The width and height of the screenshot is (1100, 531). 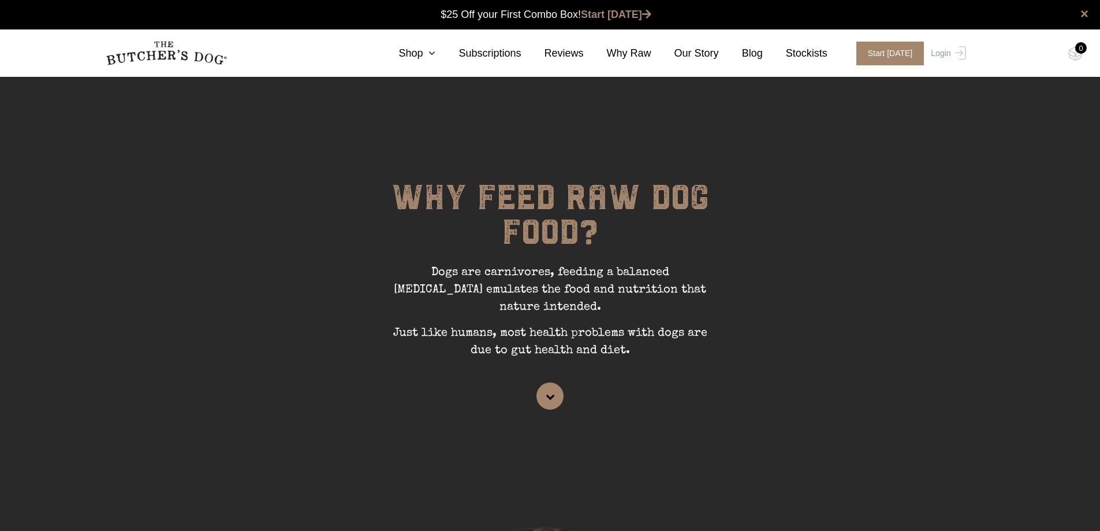 What do you see at coordinates (553, 53) in the screenshot?
I see `a: Reviews` at bounding box center [553, 53].